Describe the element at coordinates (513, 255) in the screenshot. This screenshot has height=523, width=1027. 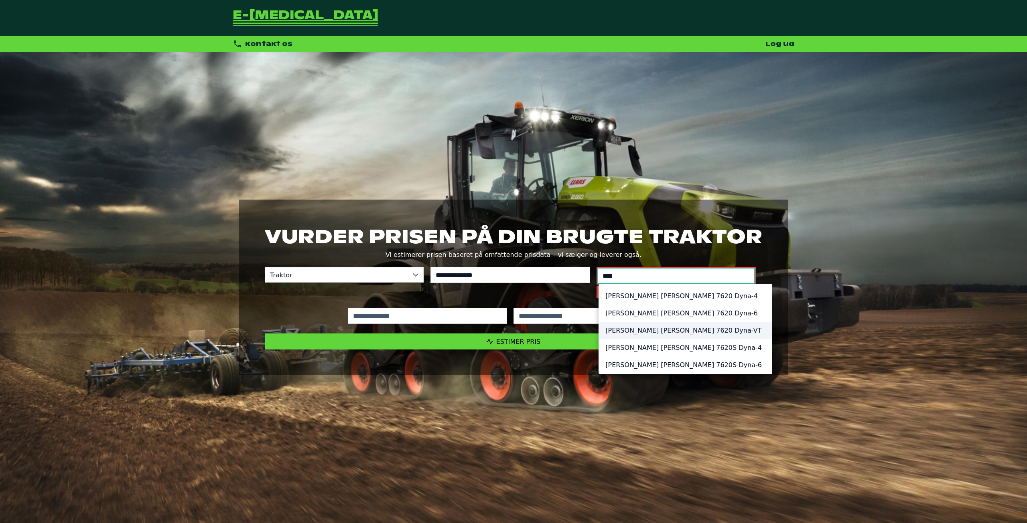
I see `p: Vi estimerer prisen baseret på omfattende prisdata – vi sælger og leverer også.` at that location.